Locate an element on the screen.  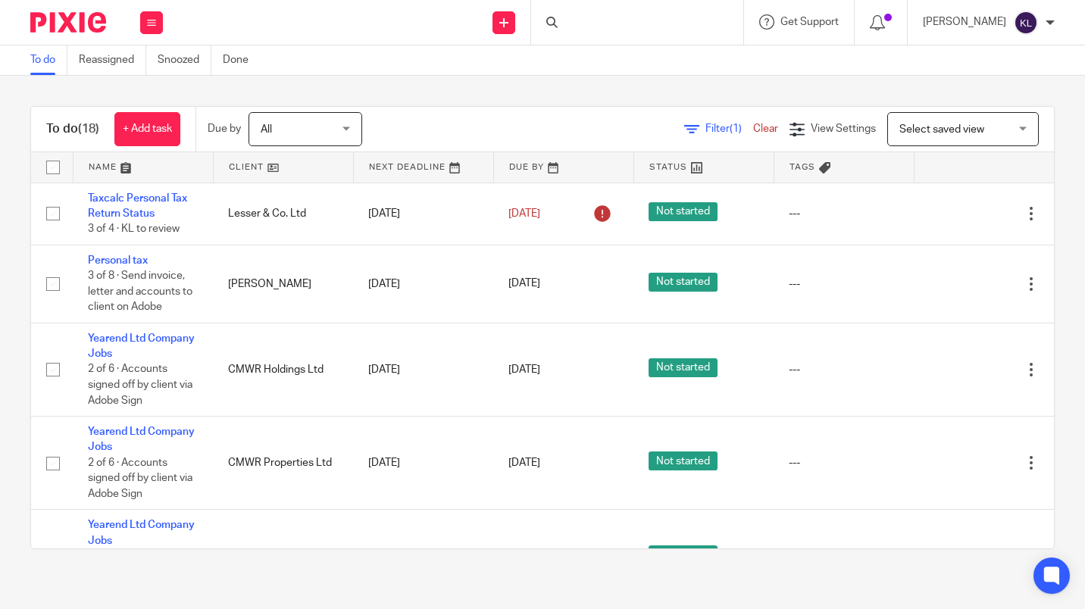
a: Reassigned is located at coordinates (112, 60).